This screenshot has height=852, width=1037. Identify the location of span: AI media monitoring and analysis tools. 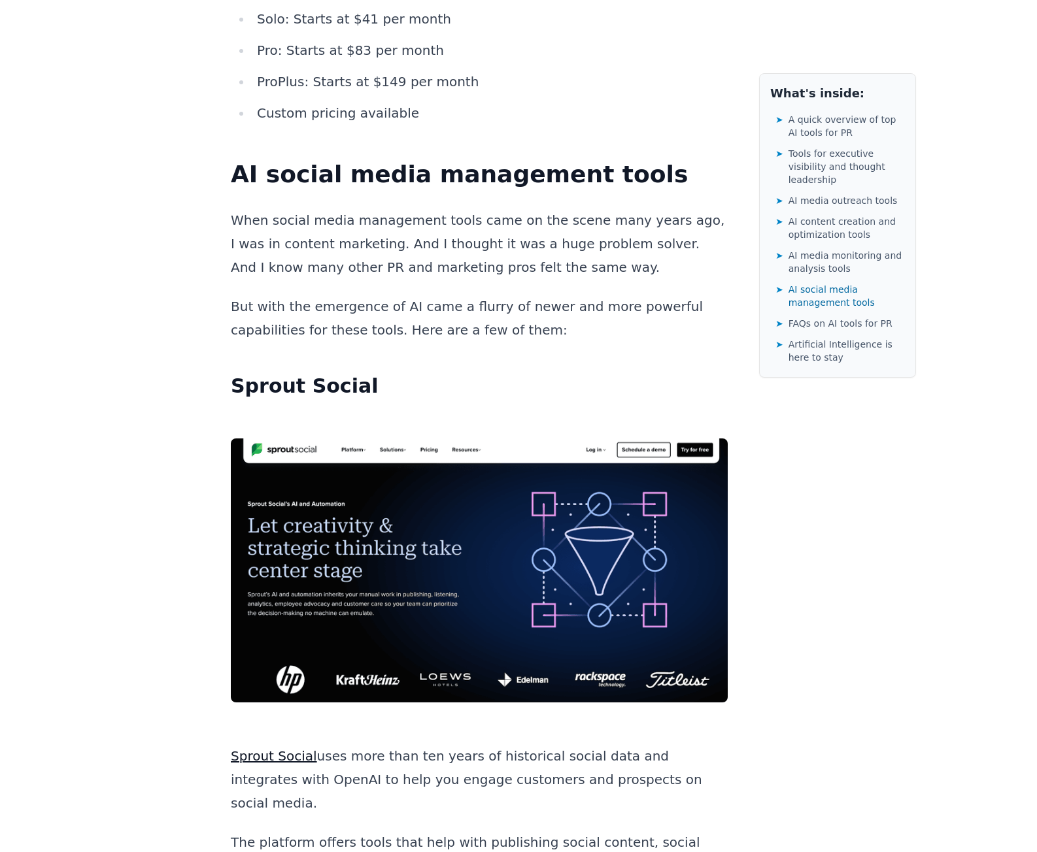
(846, 262).